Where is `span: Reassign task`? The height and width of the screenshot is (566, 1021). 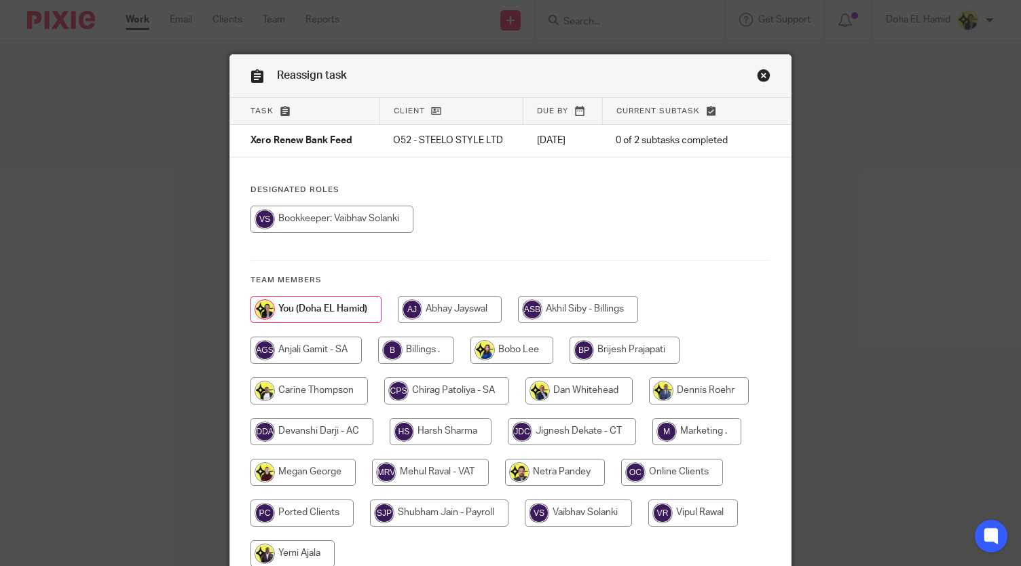 span: Reassign task is located at coordinates (311, 75).